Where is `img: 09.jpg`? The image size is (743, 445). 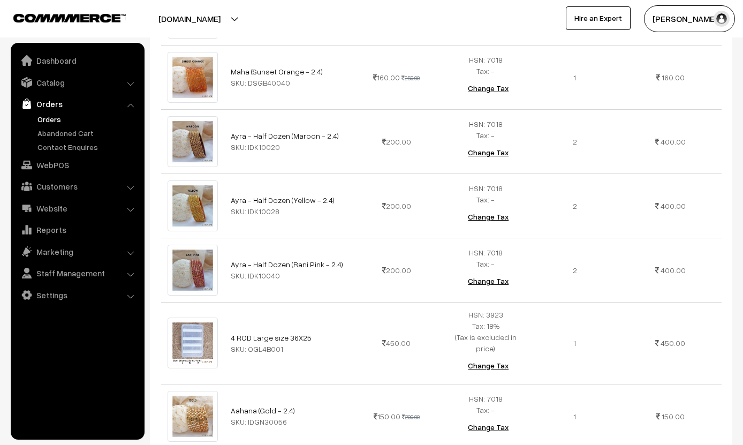 img: 09.jpg is located at coordinates (193, 270).